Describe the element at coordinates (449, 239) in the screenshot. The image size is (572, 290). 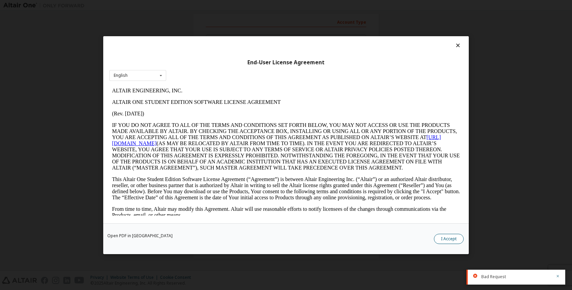
I see `button: I Accept` at that location.